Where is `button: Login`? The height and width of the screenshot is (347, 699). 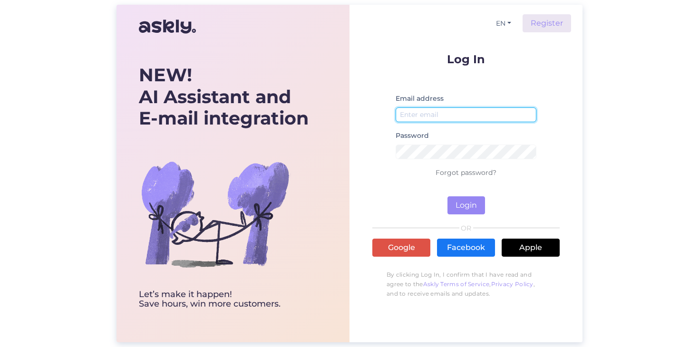
button: Login is located at coordinates (466, 205).